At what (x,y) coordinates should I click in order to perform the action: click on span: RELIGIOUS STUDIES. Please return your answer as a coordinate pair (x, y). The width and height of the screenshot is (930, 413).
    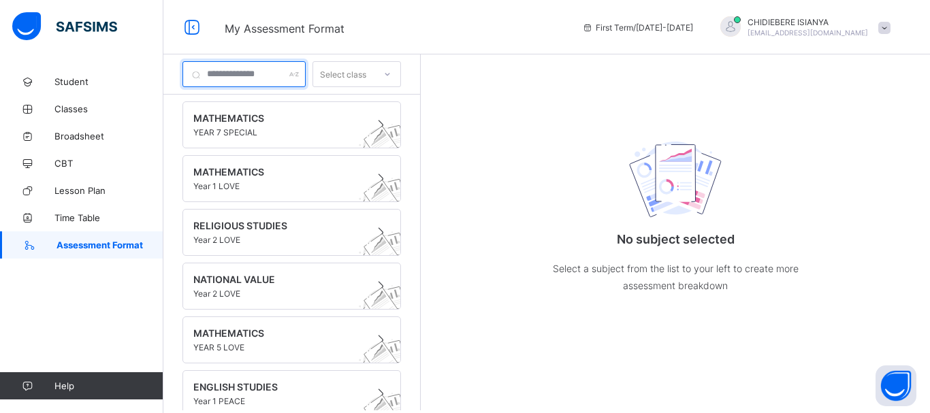
    Looking at the image, I should click on (278, 225).